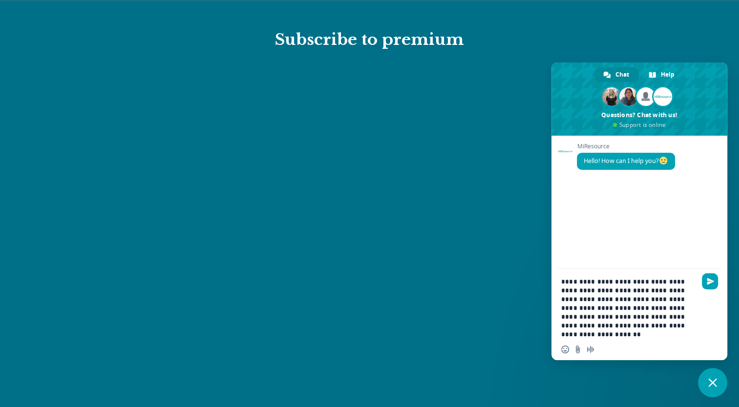 The width and height of the screenshot is (739, 407). Describe the element at coordinates (622, 75) in the screenshot. I see `span: Chat` at that location.